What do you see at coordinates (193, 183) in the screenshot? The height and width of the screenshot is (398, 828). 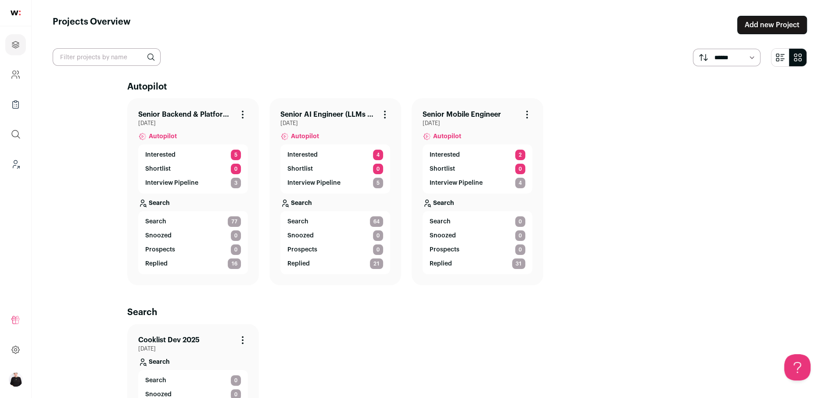 I see `a: Interview Pipeline 3` at bounding box center [193, 183].